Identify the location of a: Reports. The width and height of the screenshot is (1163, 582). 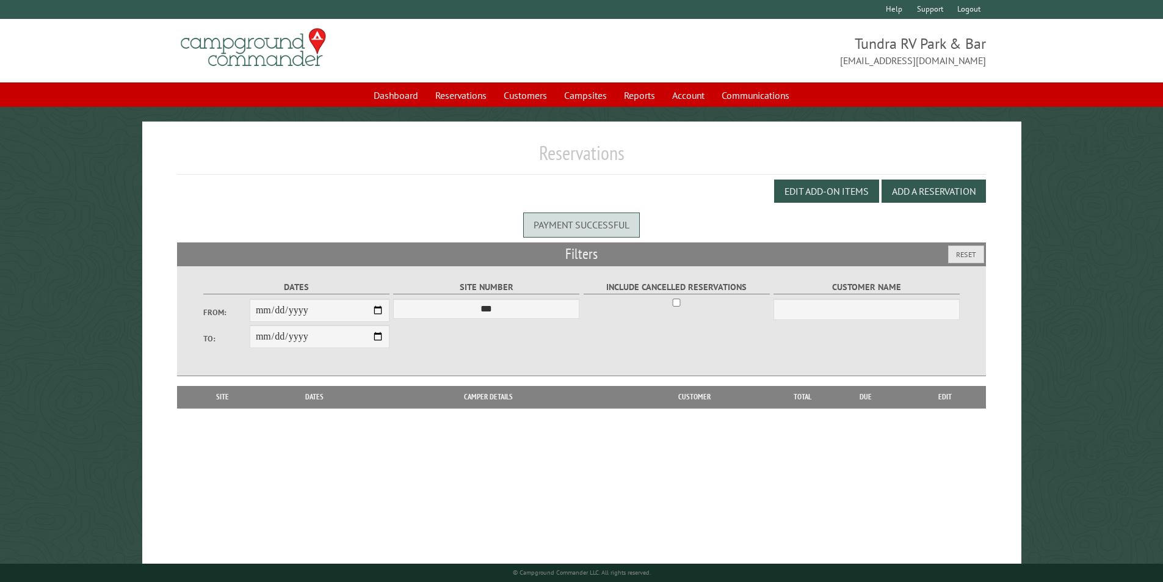
(639, 95).